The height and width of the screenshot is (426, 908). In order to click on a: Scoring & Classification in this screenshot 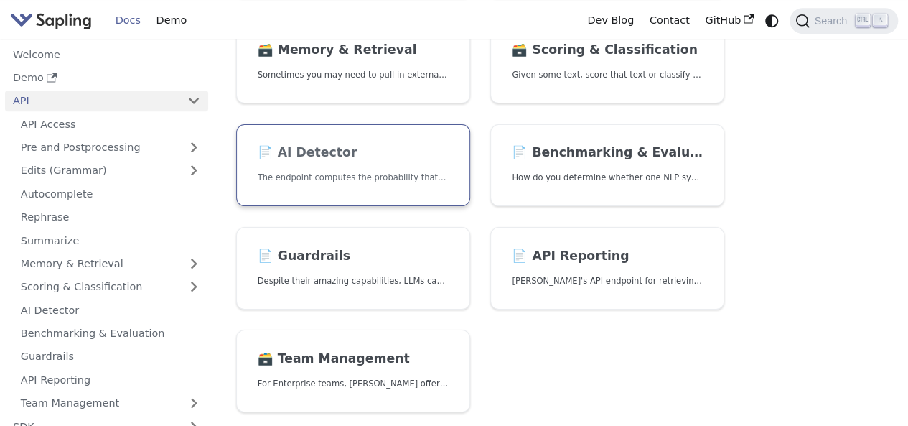, I will do `click(111, 286)`.